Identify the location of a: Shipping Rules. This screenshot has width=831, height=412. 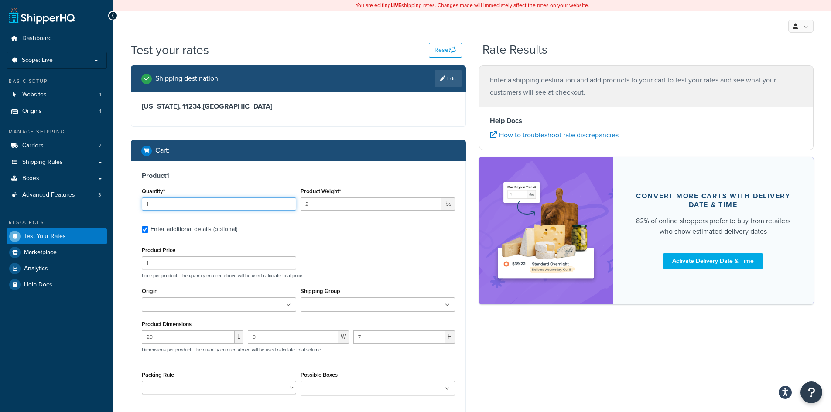
(57, 162).